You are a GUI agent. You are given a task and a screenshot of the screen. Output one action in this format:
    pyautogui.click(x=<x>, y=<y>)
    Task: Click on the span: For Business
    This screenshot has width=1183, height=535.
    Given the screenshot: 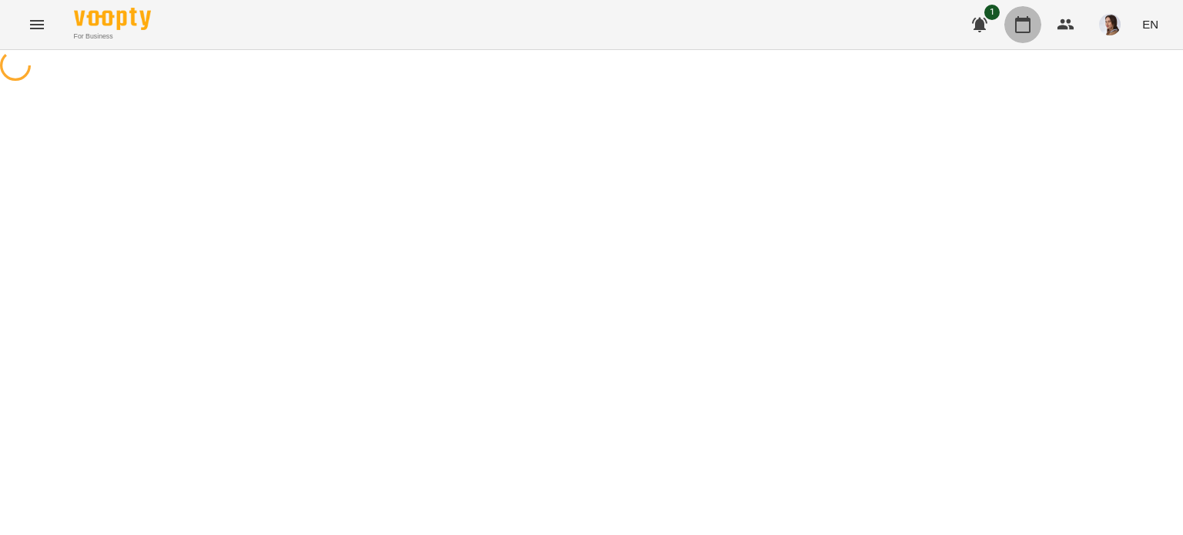 What is the action you would take?
    pyautogui.click(x=112, y=36)
    